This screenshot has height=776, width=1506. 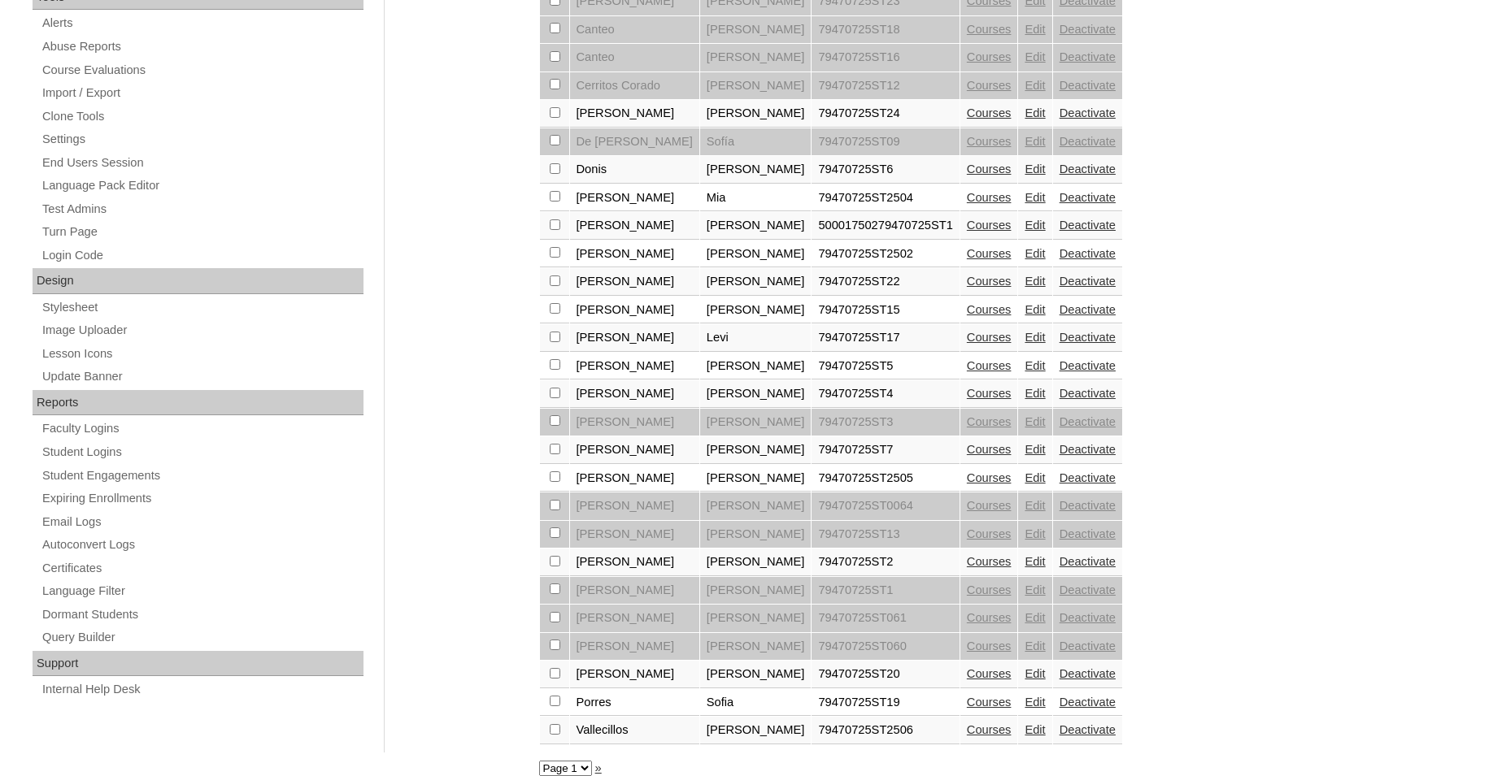 What do you see at coordinates (202, 452) in the screenshot?
I see `a: Student Logins` at bounding box center [202, 452].